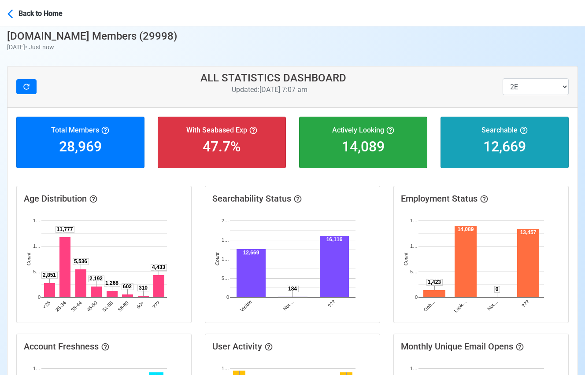 The image size is (585, 375). Describe the element at coordinates (141, 305) in the screenshot. I see `text: 60+` at that location.